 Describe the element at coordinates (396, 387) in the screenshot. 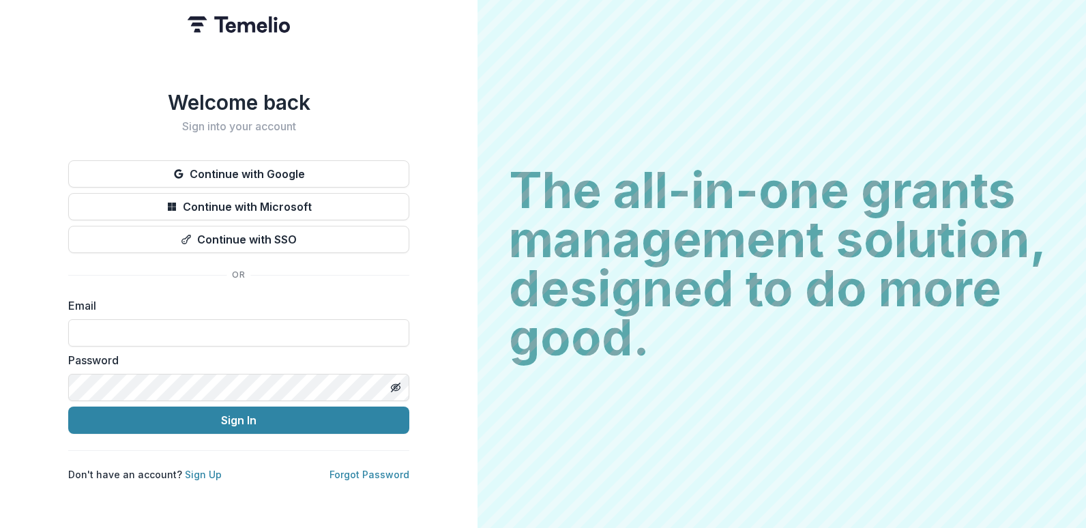

I see `button: Toggle password visibility` at that location.